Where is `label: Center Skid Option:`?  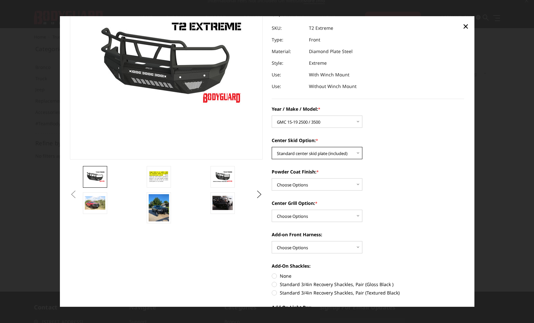 label: Center Skid Option: is located at coordinates (368, 140).